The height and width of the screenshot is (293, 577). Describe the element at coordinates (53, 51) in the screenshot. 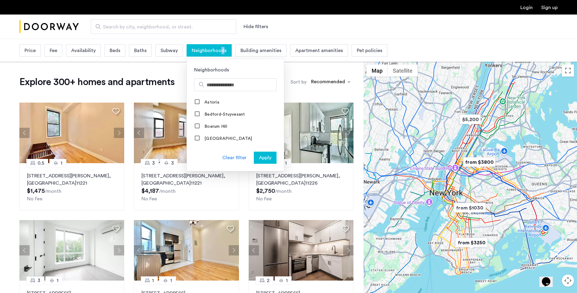

I see `span: Fee` at that location.